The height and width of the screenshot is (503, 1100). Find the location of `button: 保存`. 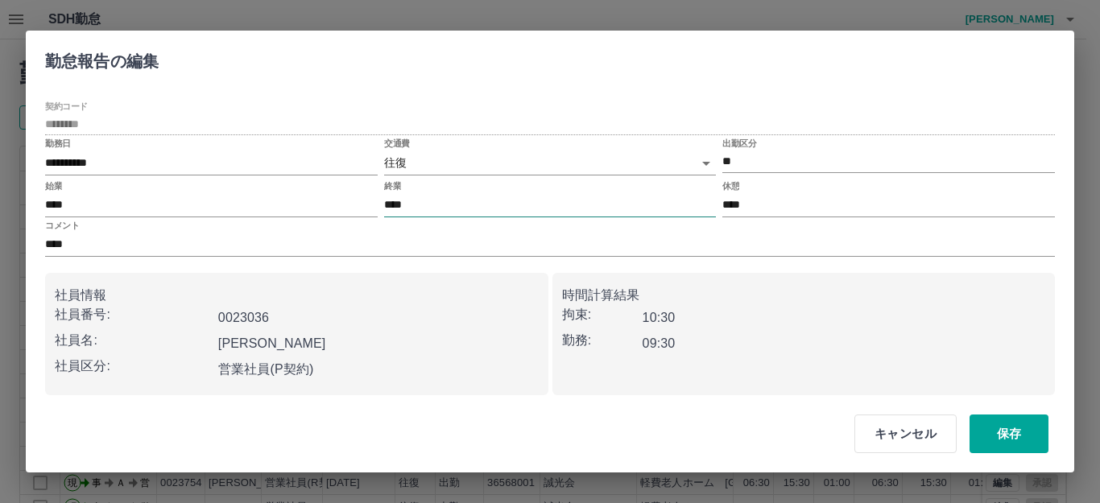

button: 保存 is located at coordinates (1009, 434).